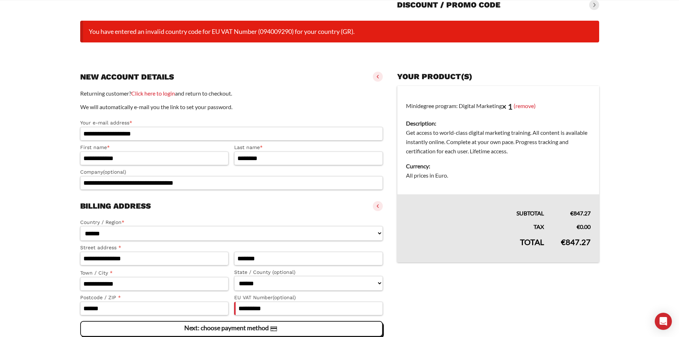 This screenshot has height=337, width=679. What do you see at coordinates (308, 272) in the screenshot?
I see `label: State / County` at bounding box center [308, 272].